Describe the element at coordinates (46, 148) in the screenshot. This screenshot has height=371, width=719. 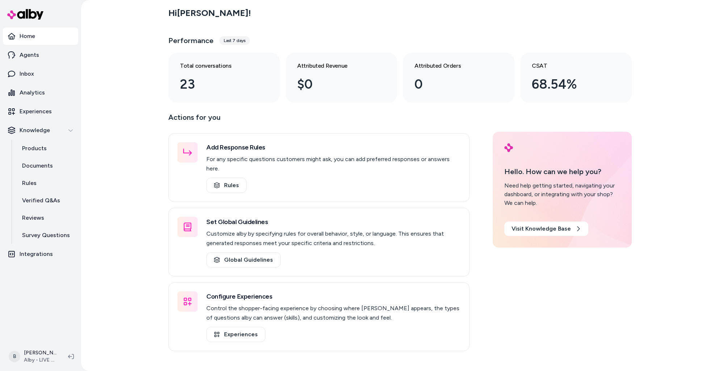
I see `a: Products` at that location.